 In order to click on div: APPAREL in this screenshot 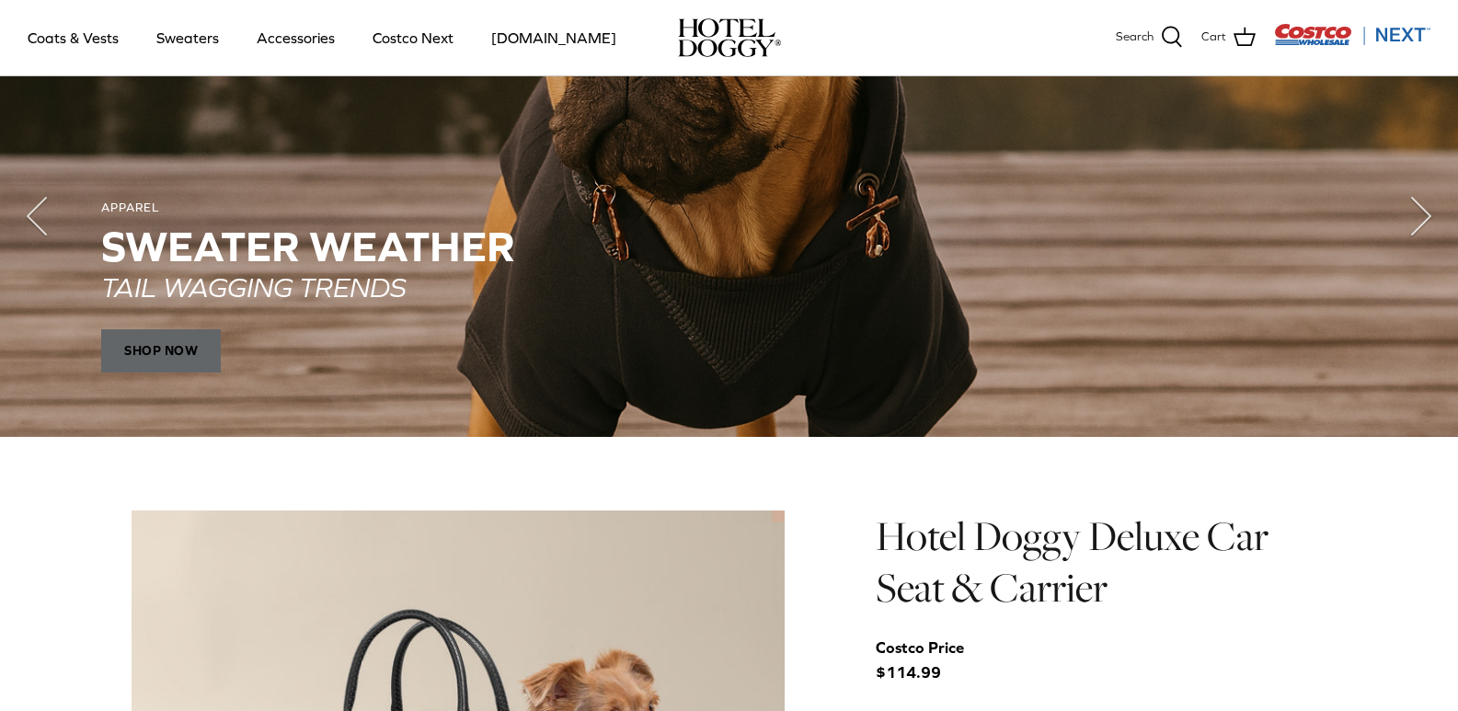, I will do `click(728, 208)`.